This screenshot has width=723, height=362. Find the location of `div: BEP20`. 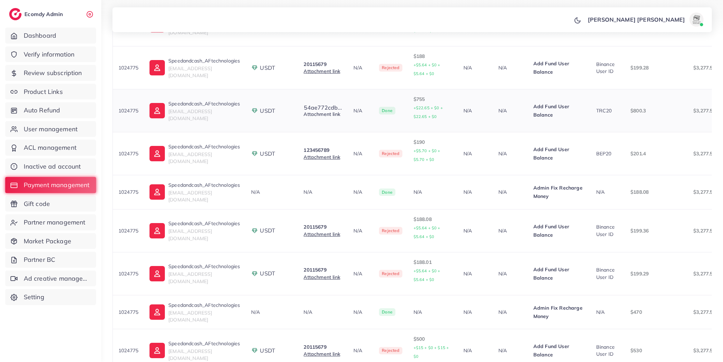

div: BEP20 is located at coordinates (607, 154).